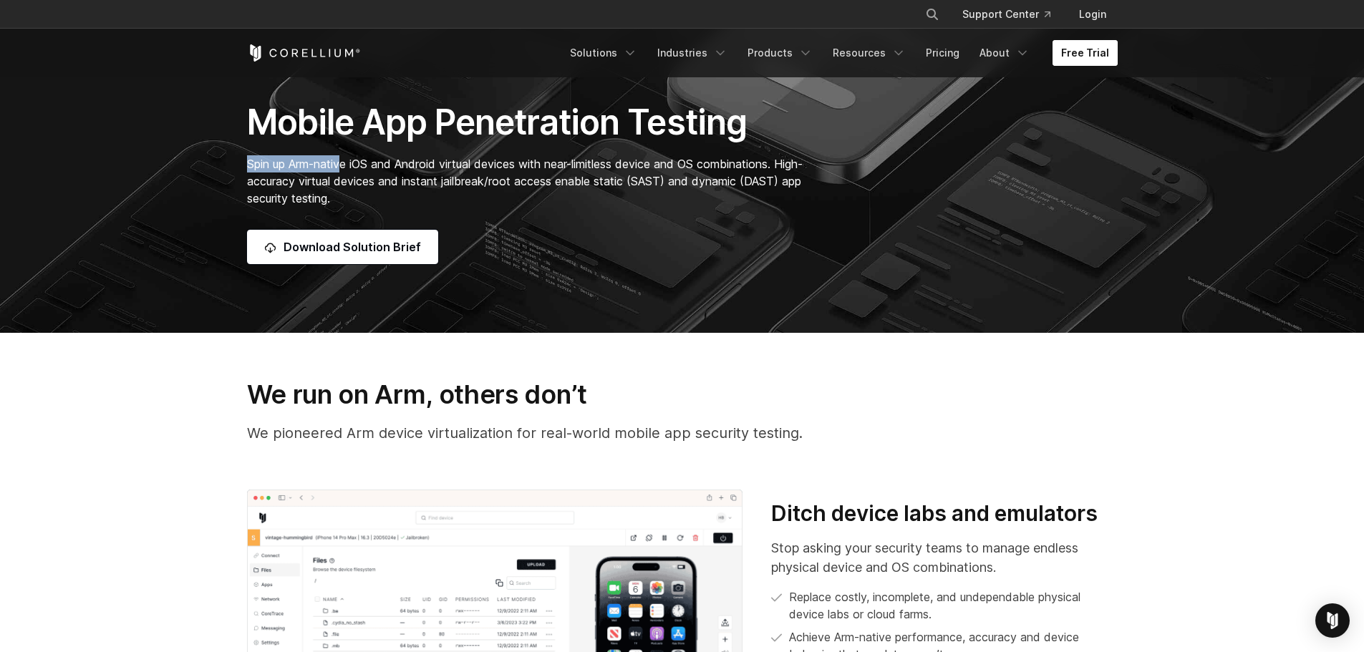  I want to click on h1: Mobile App Penetration Testing, so click(532, 122).